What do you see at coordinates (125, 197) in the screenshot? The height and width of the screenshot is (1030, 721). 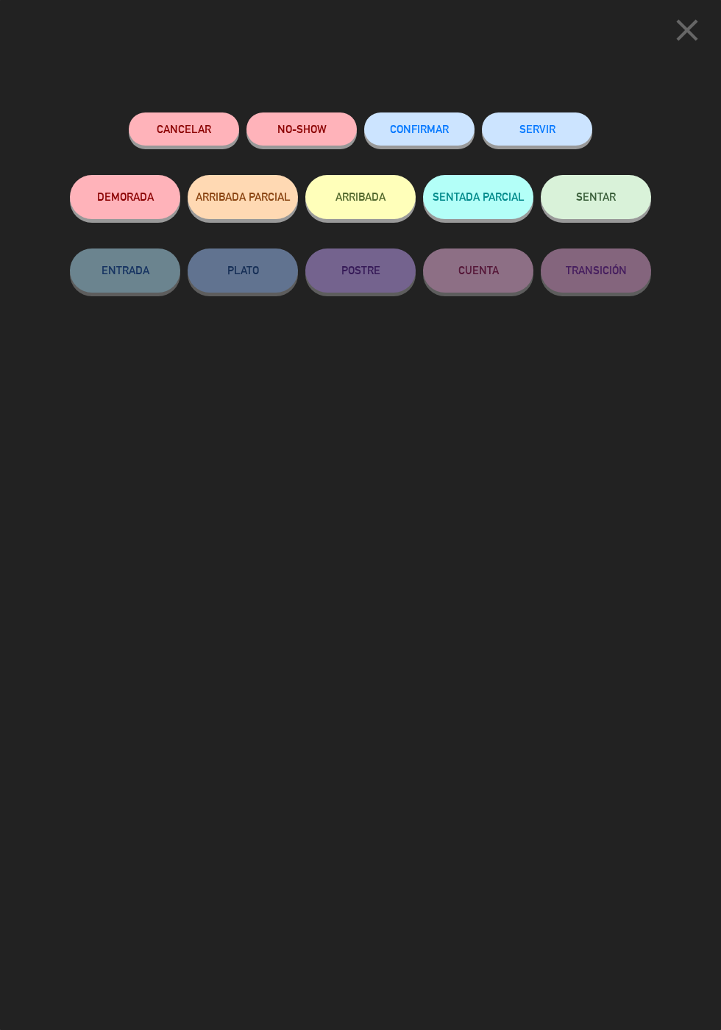 I see `button: DEMORADA` at bounding box center [125, 197].